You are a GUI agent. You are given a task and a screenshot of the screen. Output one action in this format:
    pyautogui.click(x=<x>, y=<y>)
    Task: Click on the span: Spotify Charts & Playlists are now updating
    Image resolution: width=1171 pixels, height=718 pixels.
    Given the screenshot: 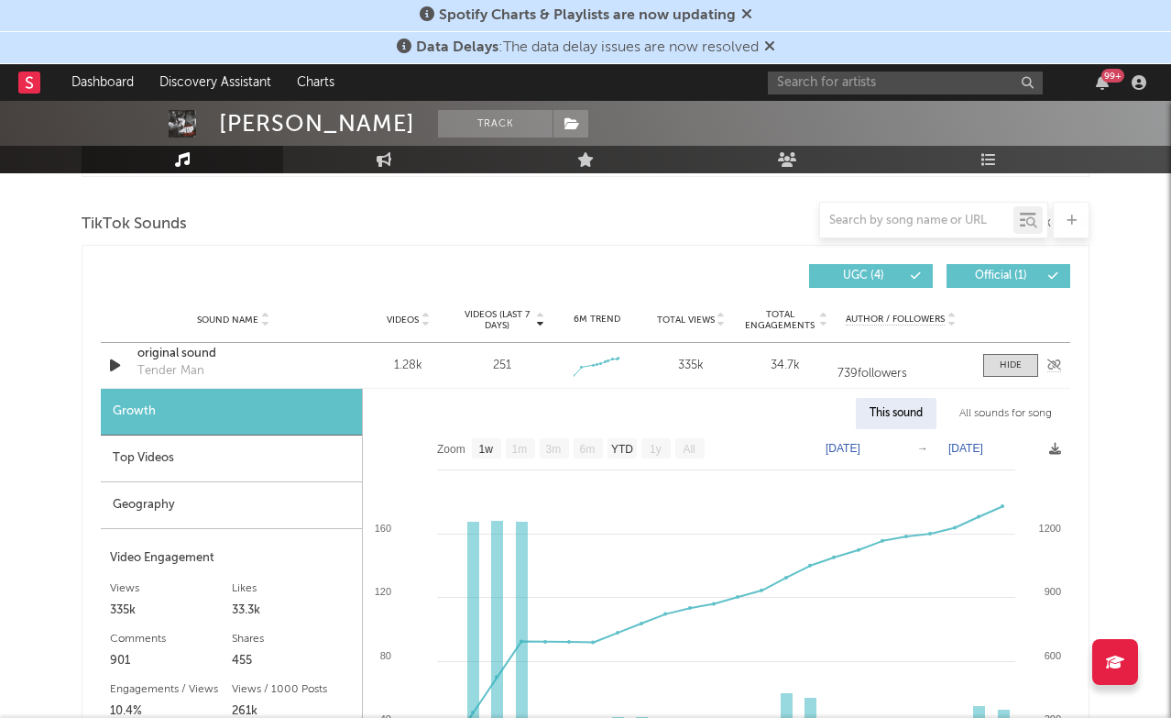 What is the action you would take?
    pyautogui.click(x=587, y=16)
    